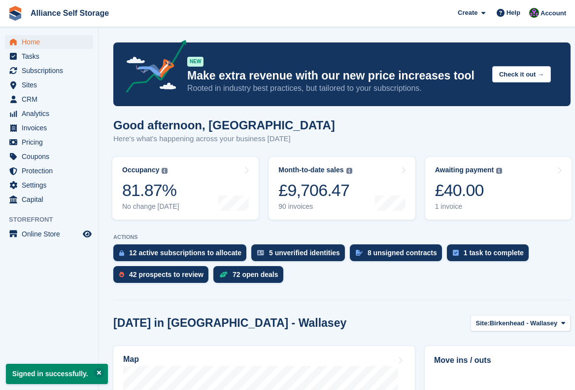  I want to click on img: contract_signature_icon-13c848040528278c33f63329250d36e43548de30e8caae1d1a13099fd9432cc5.svg, so click(359, 252).